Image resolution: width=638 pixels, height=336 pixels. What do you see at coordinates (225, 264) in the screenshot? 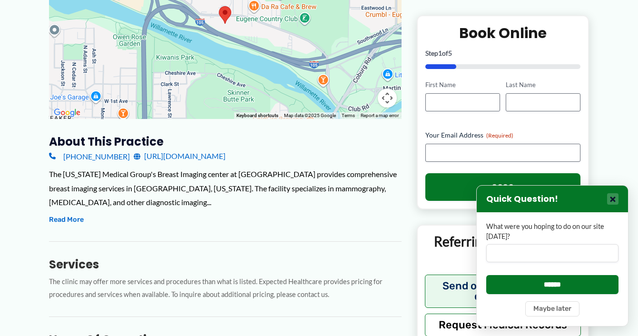
I see `h3: Services` at bounding box center [225, 264].